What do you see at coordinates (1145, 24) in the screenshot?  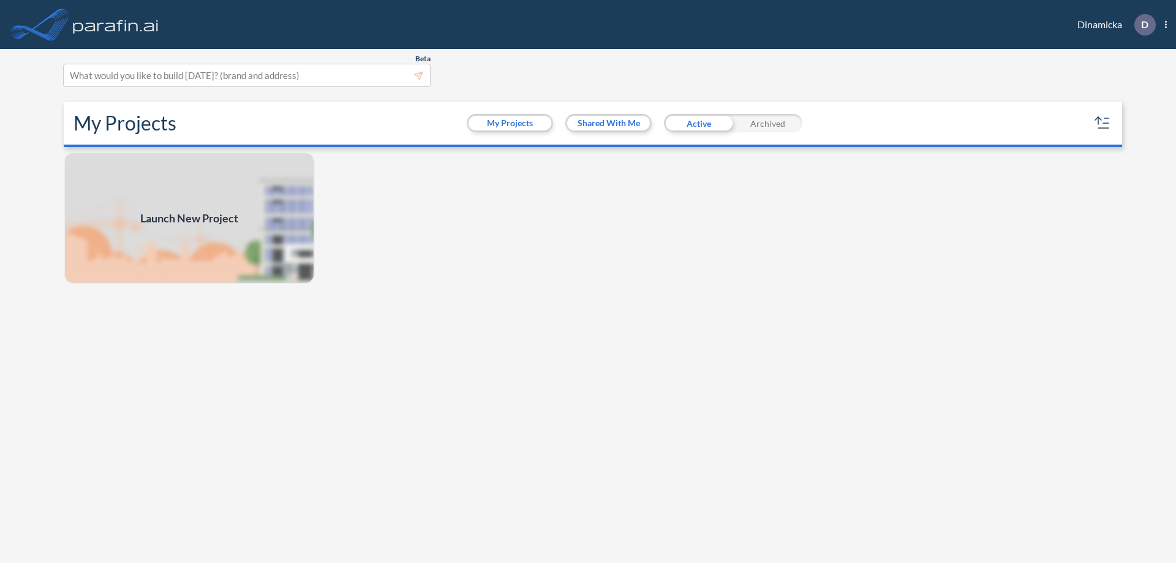 I see `p: D` at bounding box center [1145, 24].